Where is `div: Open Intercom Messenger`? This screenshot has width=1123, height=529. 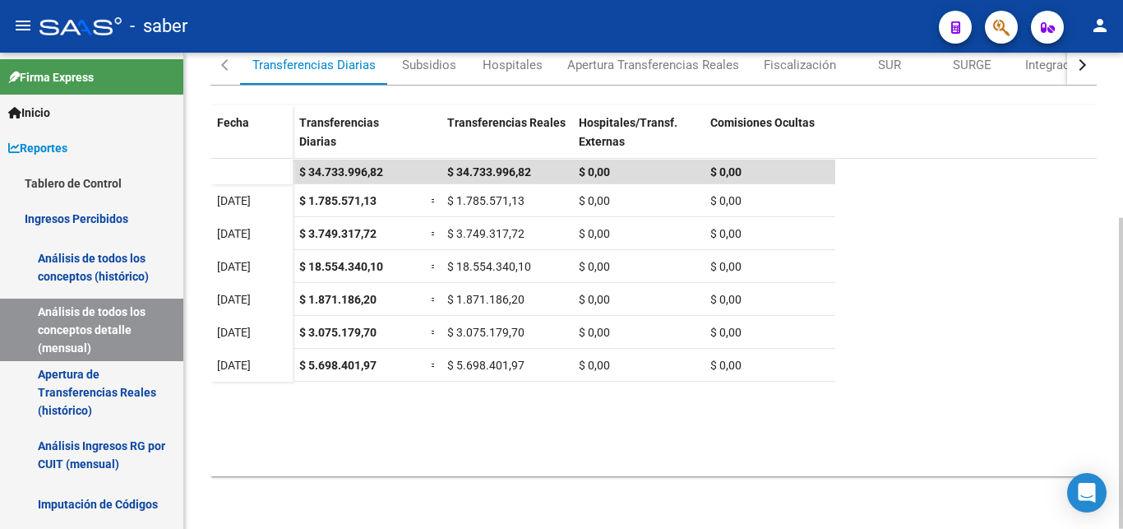
div: Open Intercom Messenger is located at coordinates (1087, 493).